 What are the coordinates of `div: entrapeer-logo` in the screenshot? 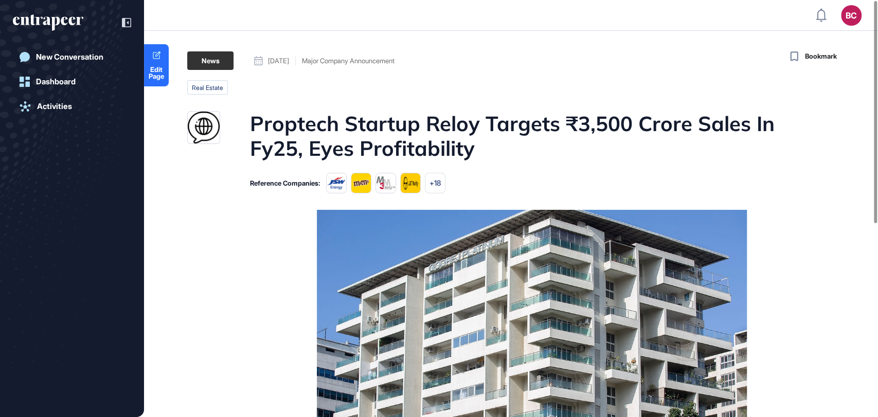 It's located at (48, 23).